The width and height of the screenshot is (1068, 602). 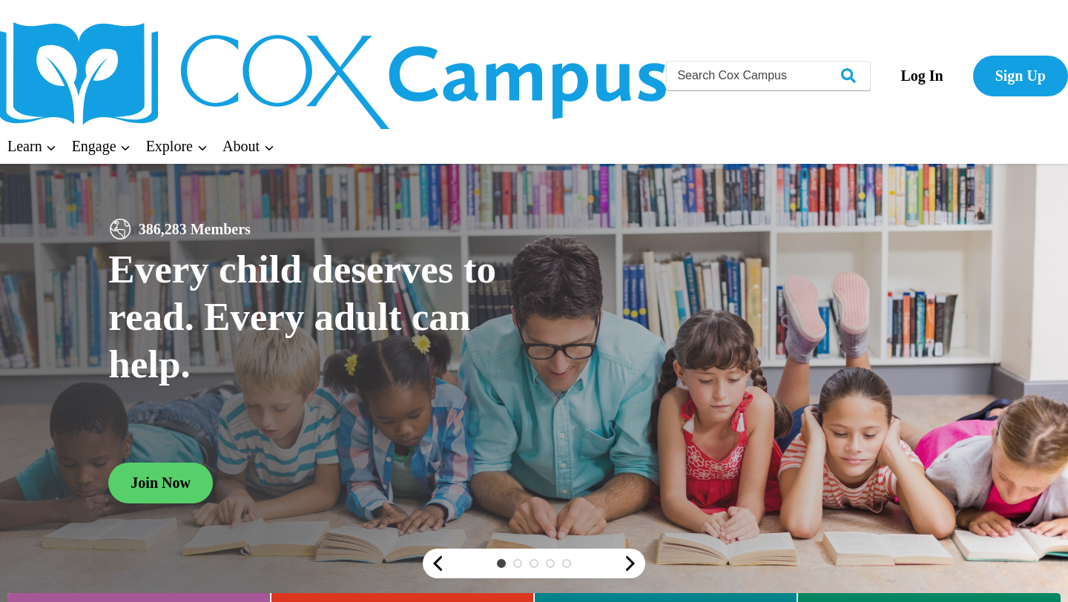 What do you see at coordinates (302, 316) in the screenshot?
I see `strong: Every child deserves to read. Every adult can help.` at bounding box center [302, 316].